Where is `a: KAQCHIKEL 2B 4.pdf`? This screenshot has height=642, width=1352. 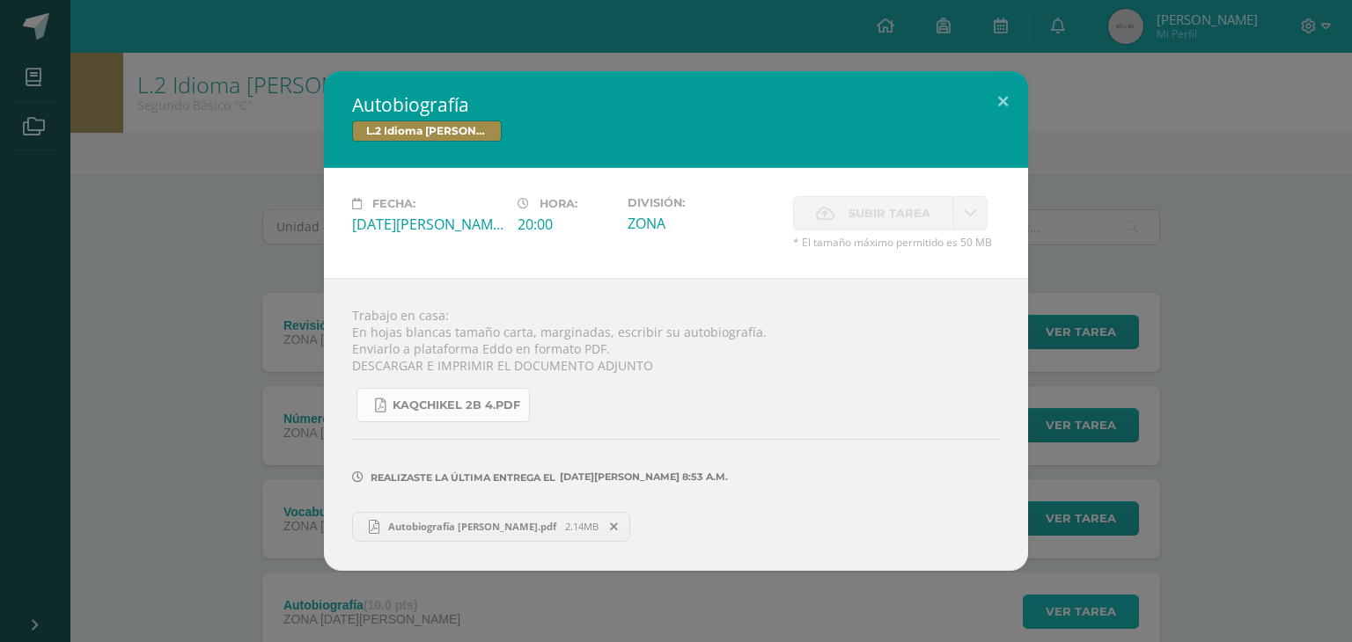 a: KAQCHIKEL 2B 4.pdf is located at coordinates (443, 405).